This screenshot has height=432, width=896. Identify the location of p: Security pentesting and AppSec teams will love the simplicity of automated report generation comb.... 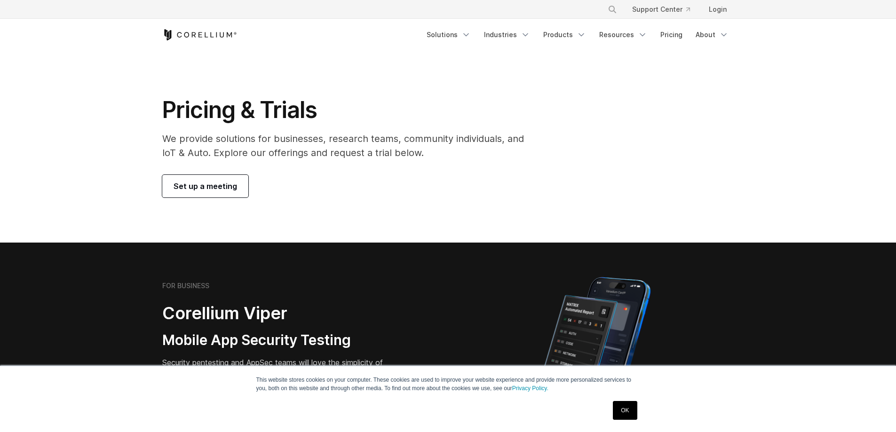
(283, 374).